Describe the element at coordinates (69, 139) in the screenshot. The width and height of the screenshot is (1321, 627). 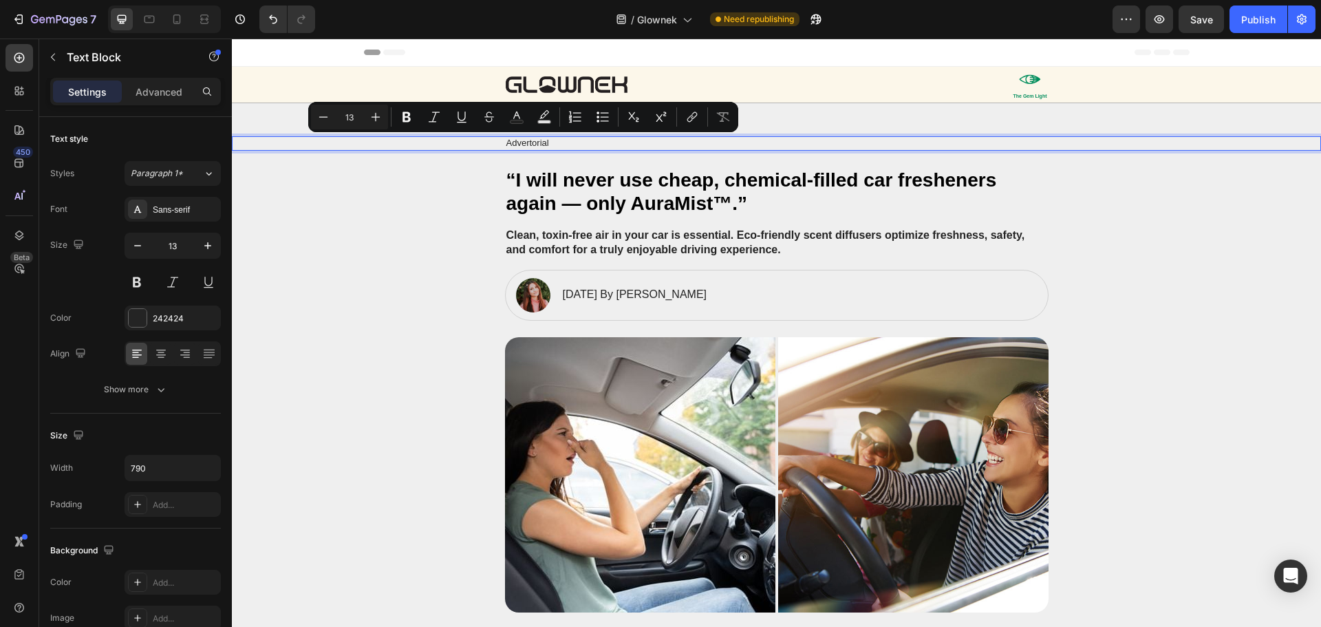
I see `div: Text style` at that location.